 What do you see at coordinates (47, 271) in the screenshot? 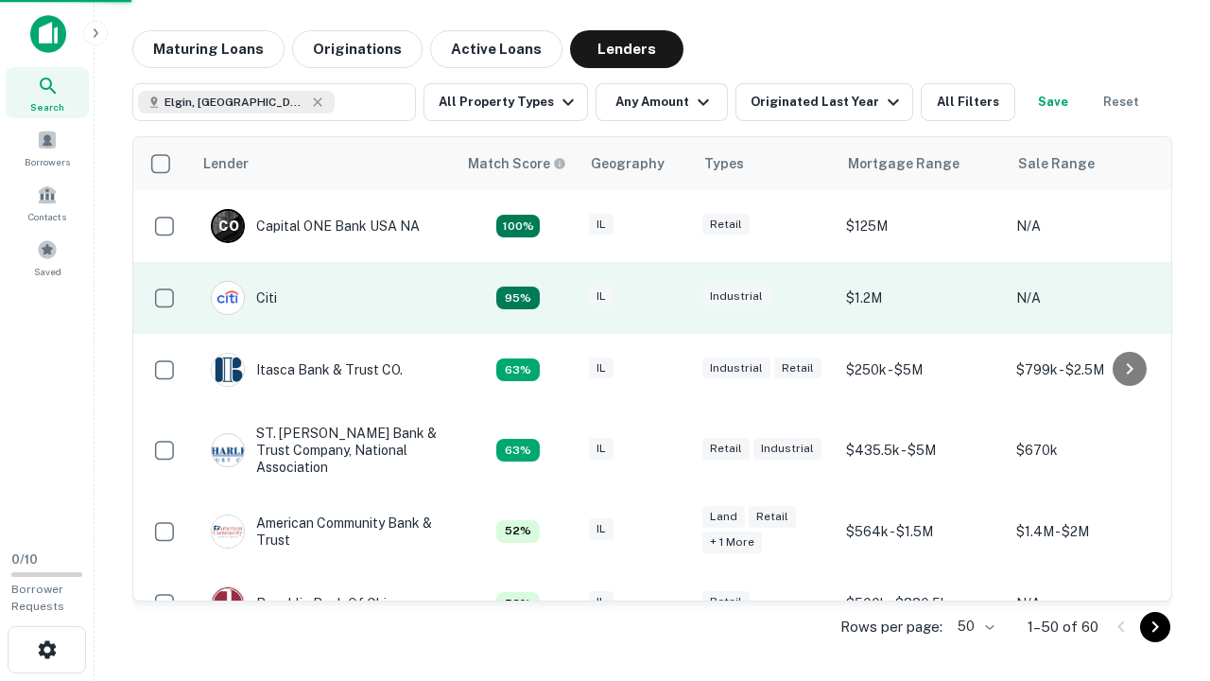
I see `span: Saved` at bounding box center [47, 271].